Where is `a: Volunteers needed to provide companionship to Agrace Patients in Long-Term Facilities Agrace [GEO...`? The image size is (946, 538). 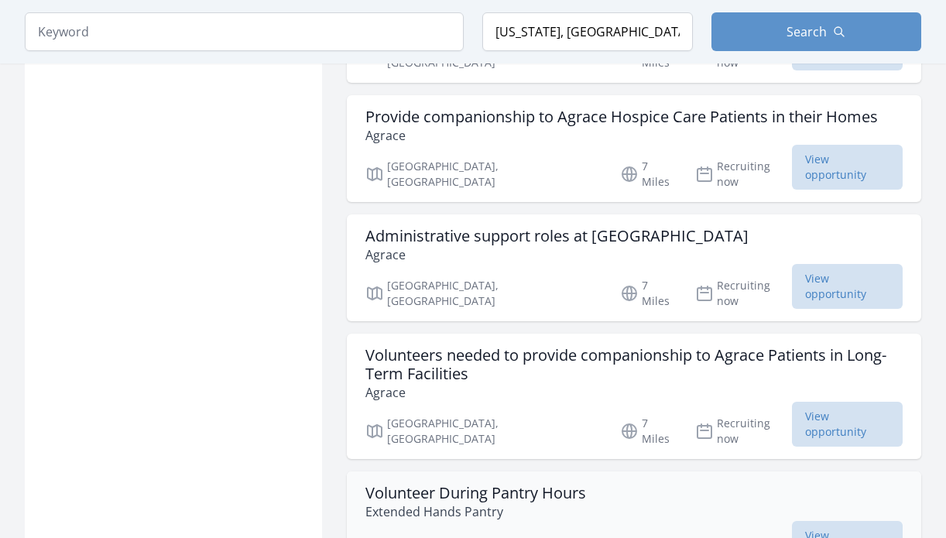
a: Volunteers needed to provide companionship to Agrace Patients in Long-Term Facilities Agrace [GEO... is located at coordinates (634, 397).